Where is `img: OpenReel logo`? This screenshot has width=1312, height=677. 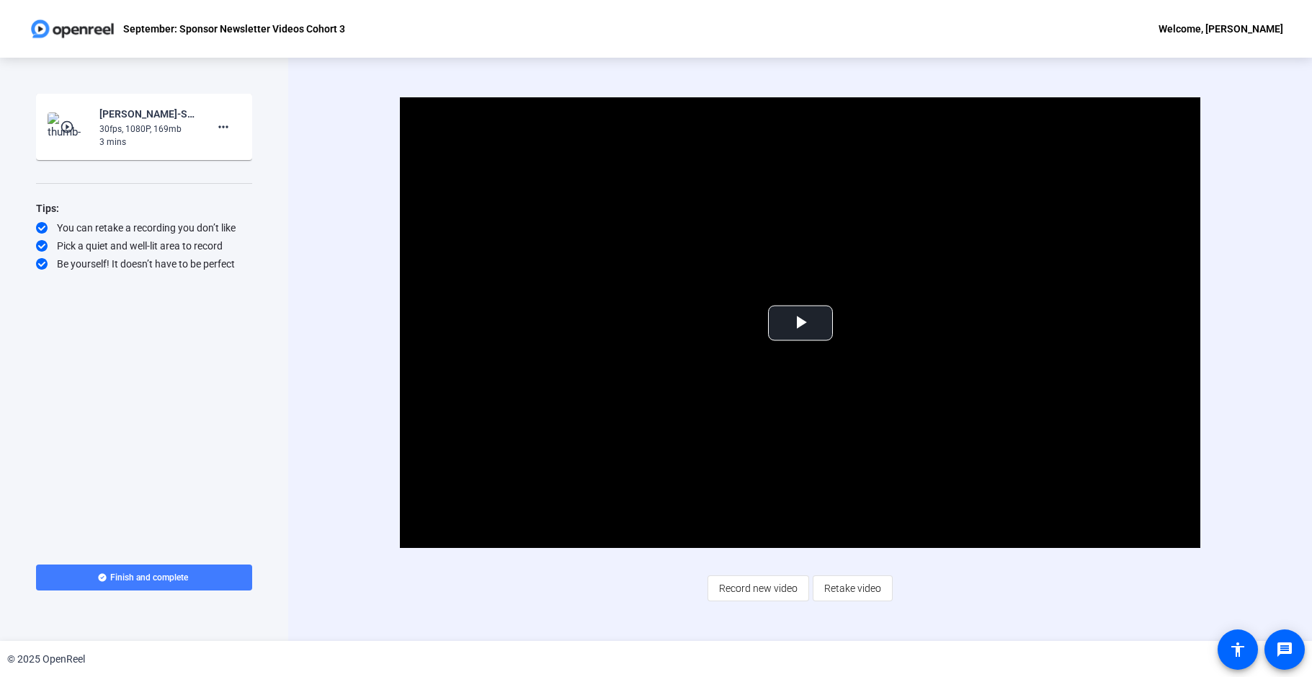
img: OpenReel logo is located at coordinates (72, 29).